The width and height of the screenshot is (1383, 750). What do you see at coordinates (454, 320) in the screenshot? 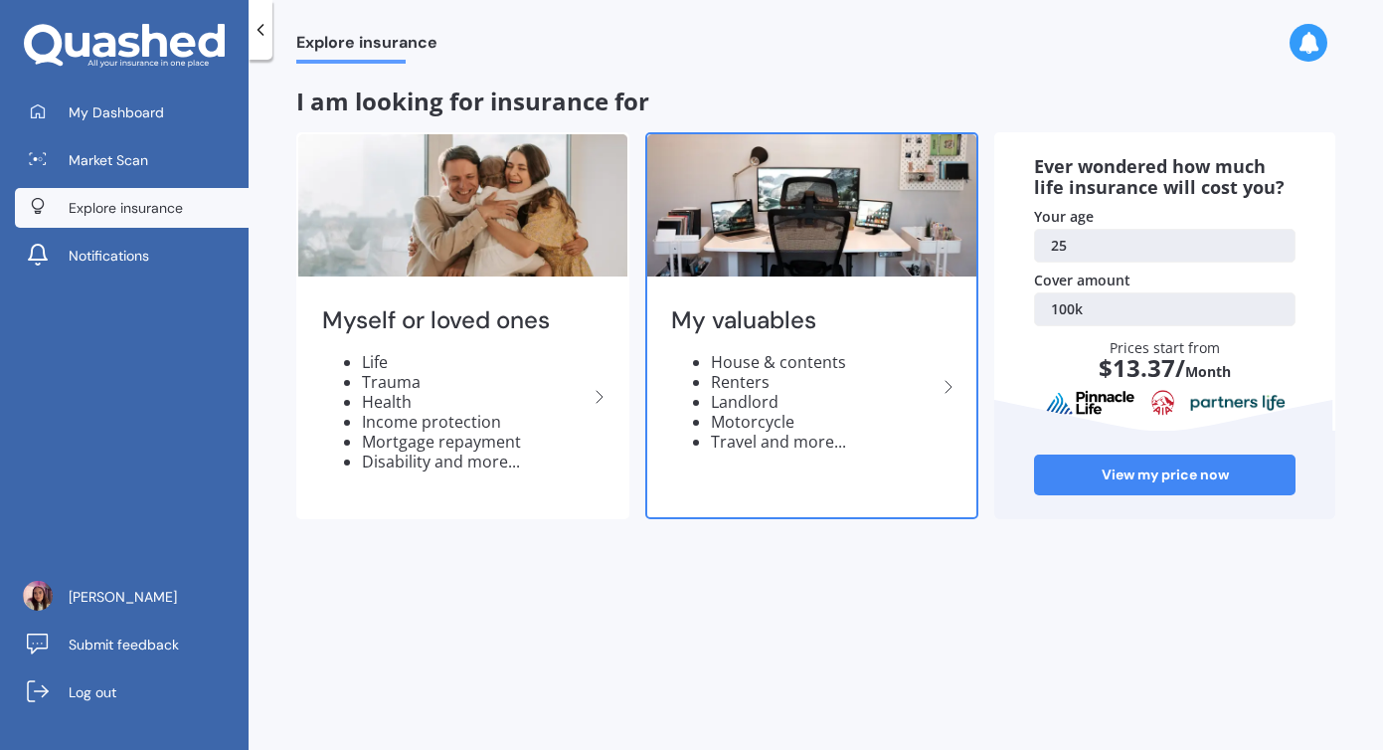
I see `h2: Myself or loved ones` at bounding box center [454, 320].